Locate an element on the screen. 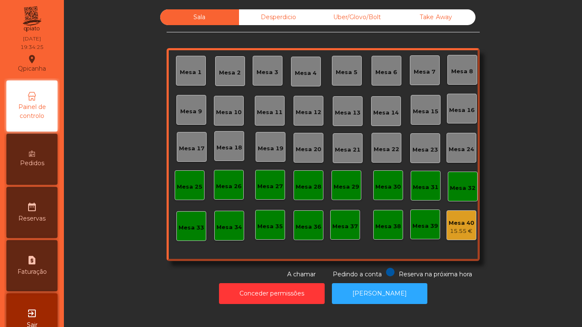 This screenshot has width=582, height=327. div: Mesa 22 is located at coordinates (387, 150).